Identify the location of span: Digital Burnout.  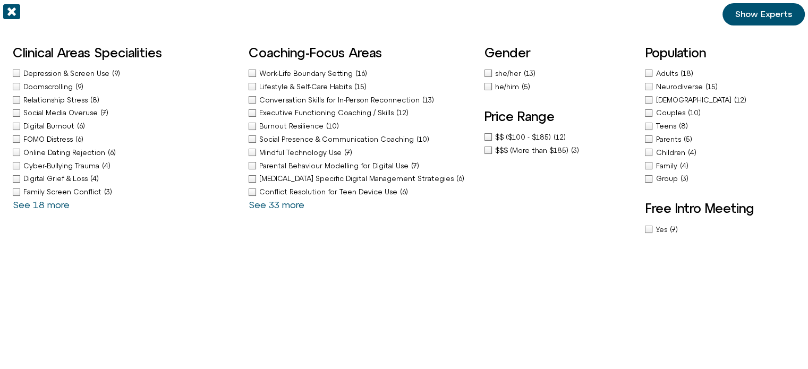
(50, 126).